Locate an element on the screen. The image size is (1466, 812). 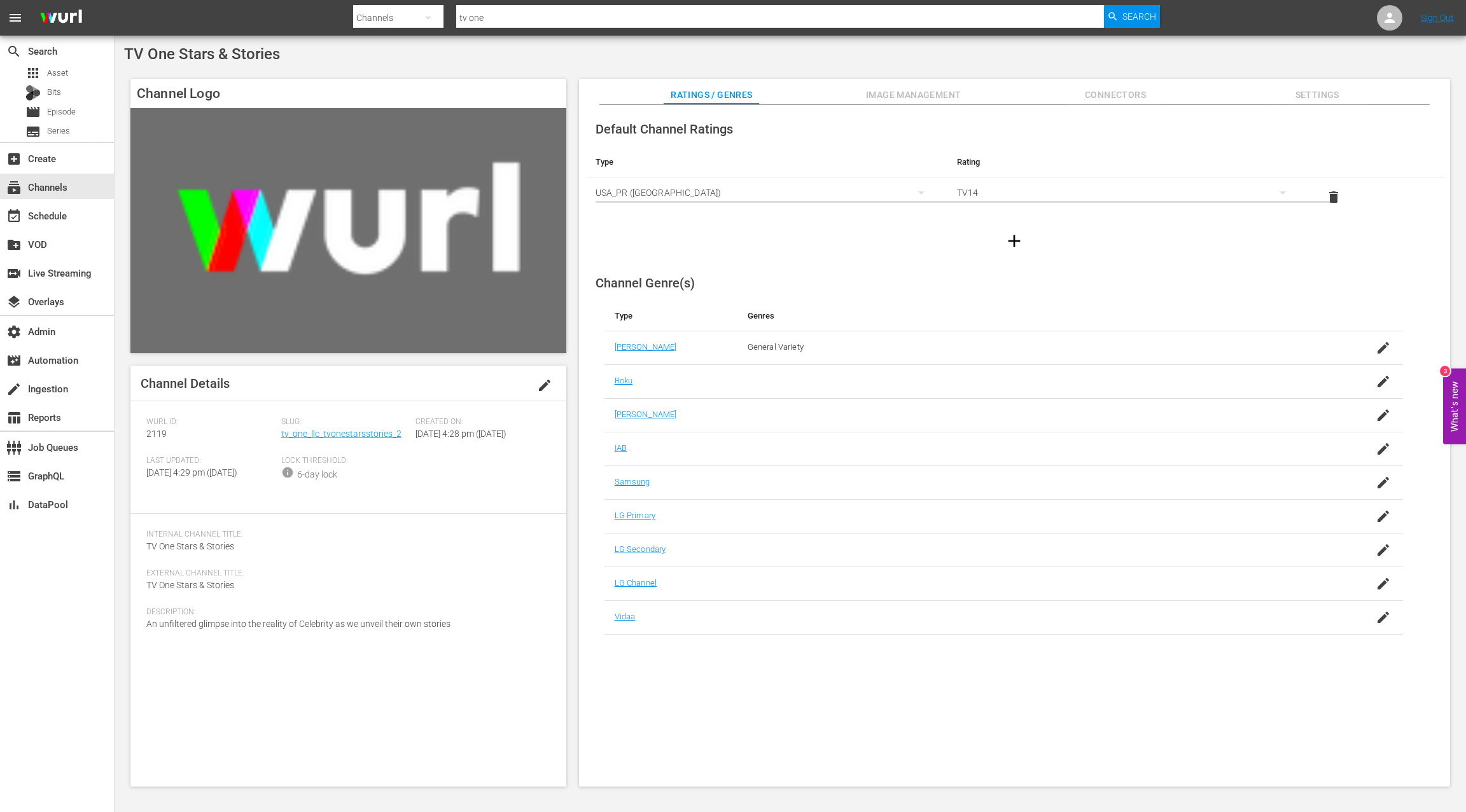
div: TV14 is located at coordinates (1127, 193).